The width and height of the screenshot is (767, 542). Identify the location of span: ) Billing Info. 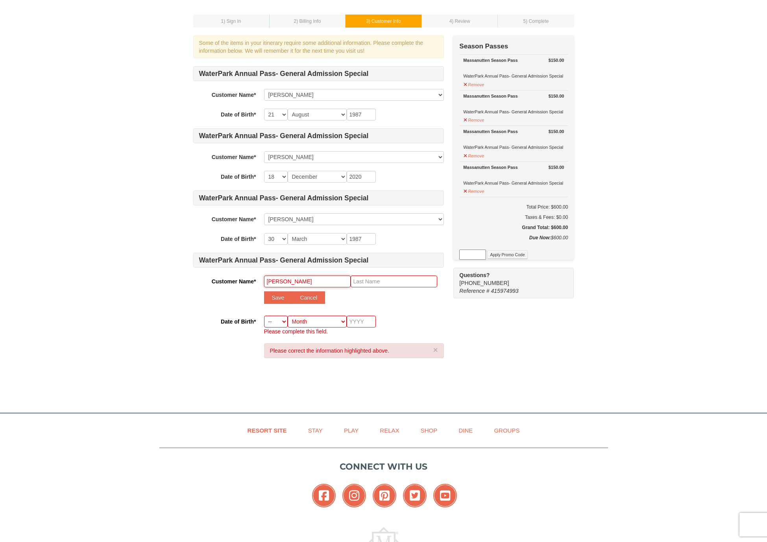
(308, 21).